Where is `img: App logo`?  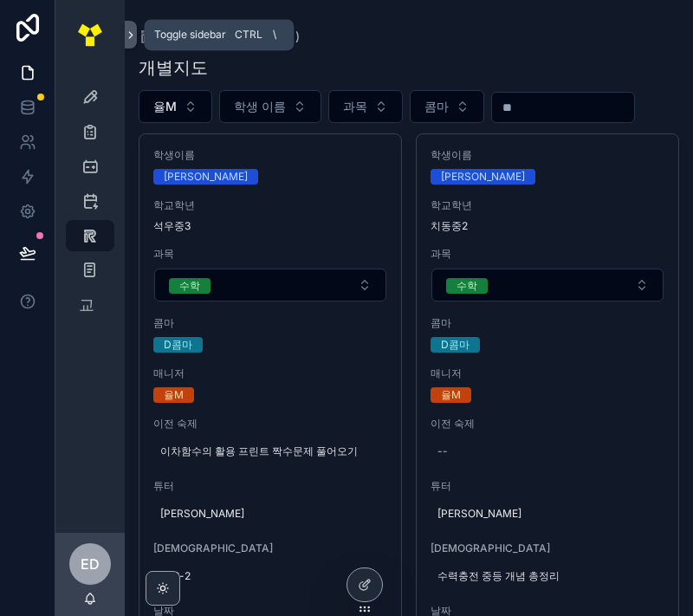 img: App logo is located at coordinates (90, 35).